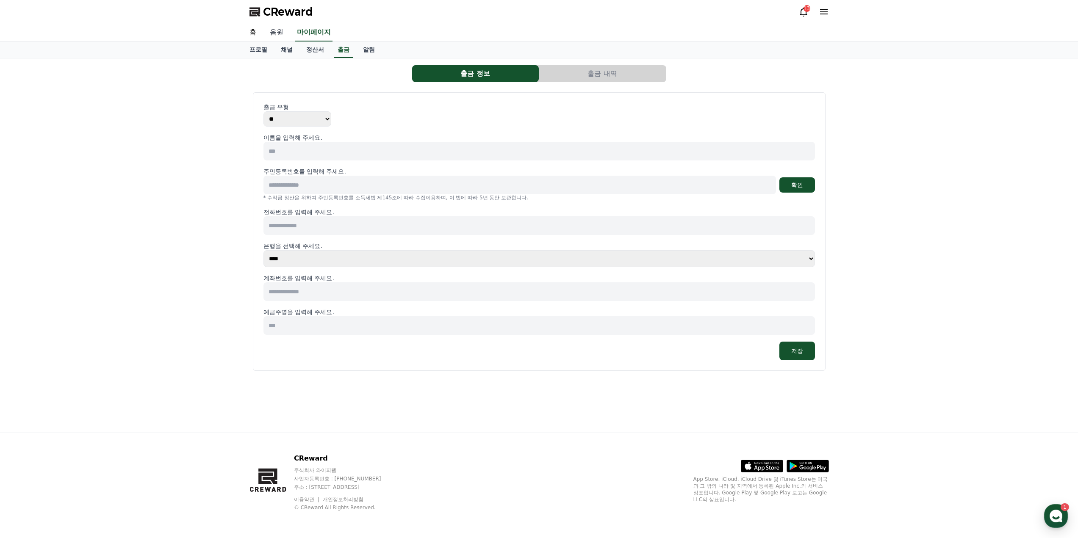  What do you see at coordinates (314, 33) in the screenshot?
I see `a: 마이페이지` at bounding box center [314, 33].